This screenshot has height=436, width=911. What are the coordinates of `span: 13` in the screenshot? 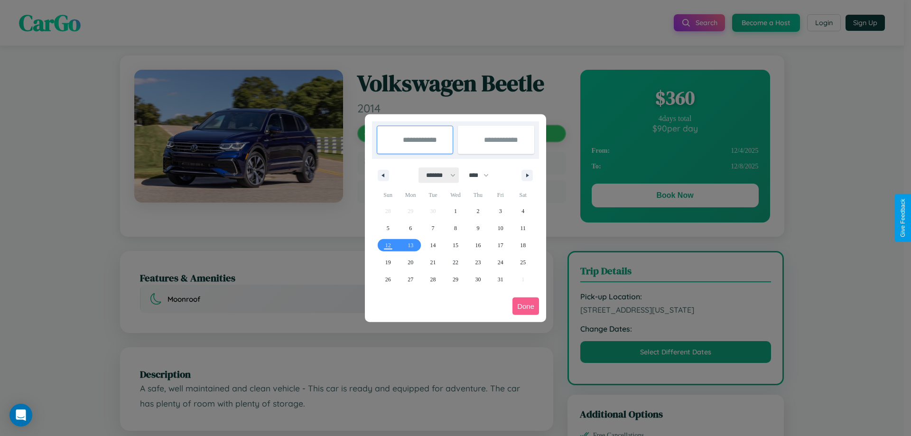 It's located at (410, 245).